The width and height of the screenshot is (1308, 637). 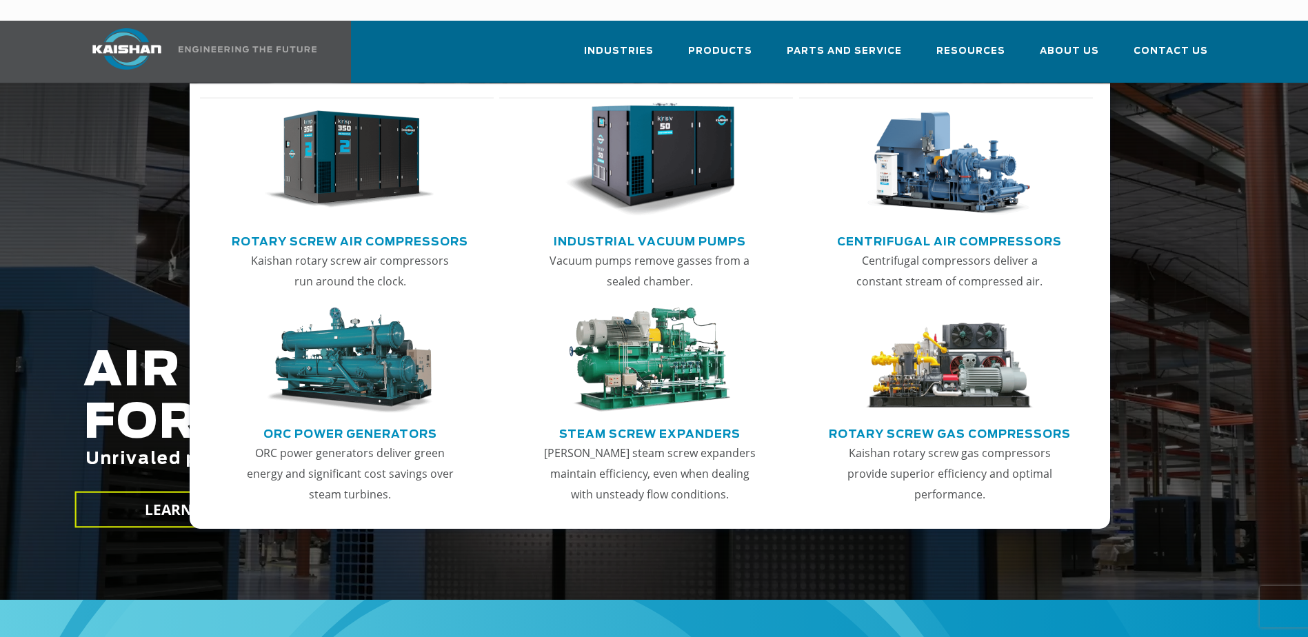 I want to click on a: Rotary Screw Air Compressors, so click(x=350, y=240).